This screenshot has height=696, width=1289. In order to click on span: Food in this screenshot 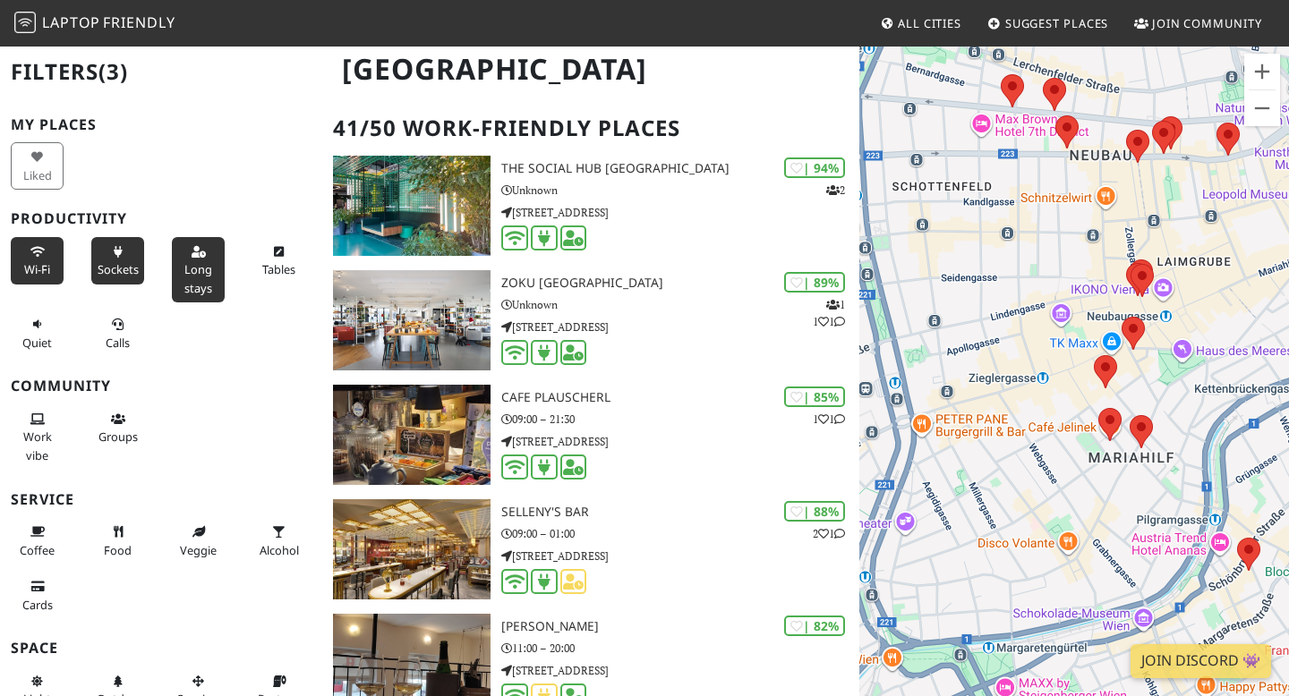, I will do `click(117, 550)`.